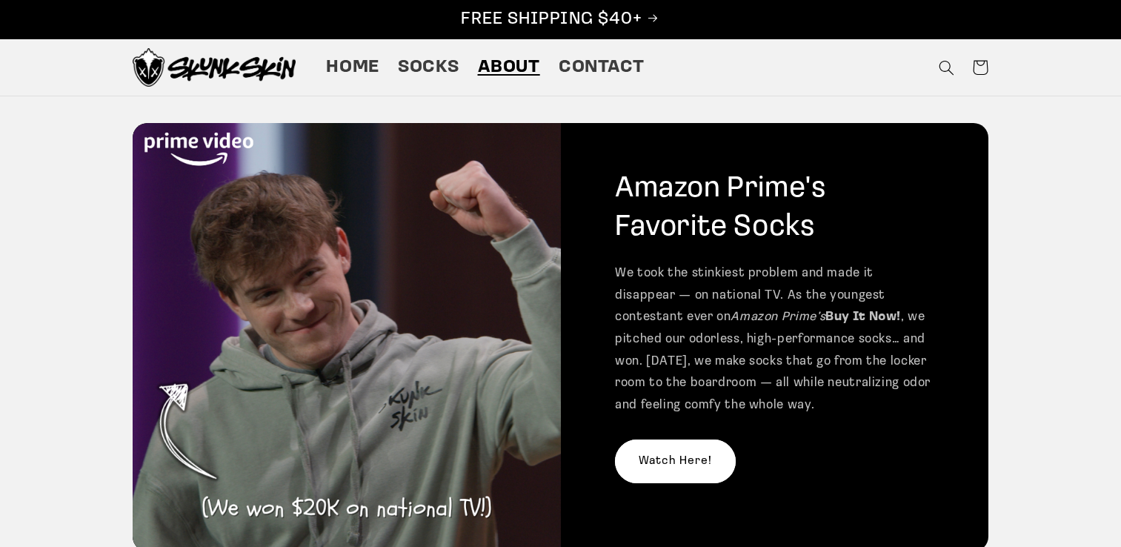 This screenshot has height=547, width=1121. I want to click on img: Skunk Skin Anti-Odor Socks., so click(214, 67).